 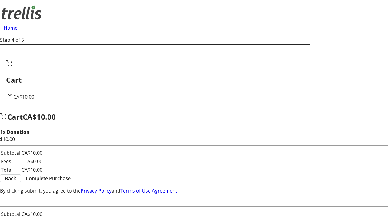 What do you see at coordinates (149, 191) in the screenshot?
I see `a: Terms of Use Agreement` at bounding box center [149, 191].